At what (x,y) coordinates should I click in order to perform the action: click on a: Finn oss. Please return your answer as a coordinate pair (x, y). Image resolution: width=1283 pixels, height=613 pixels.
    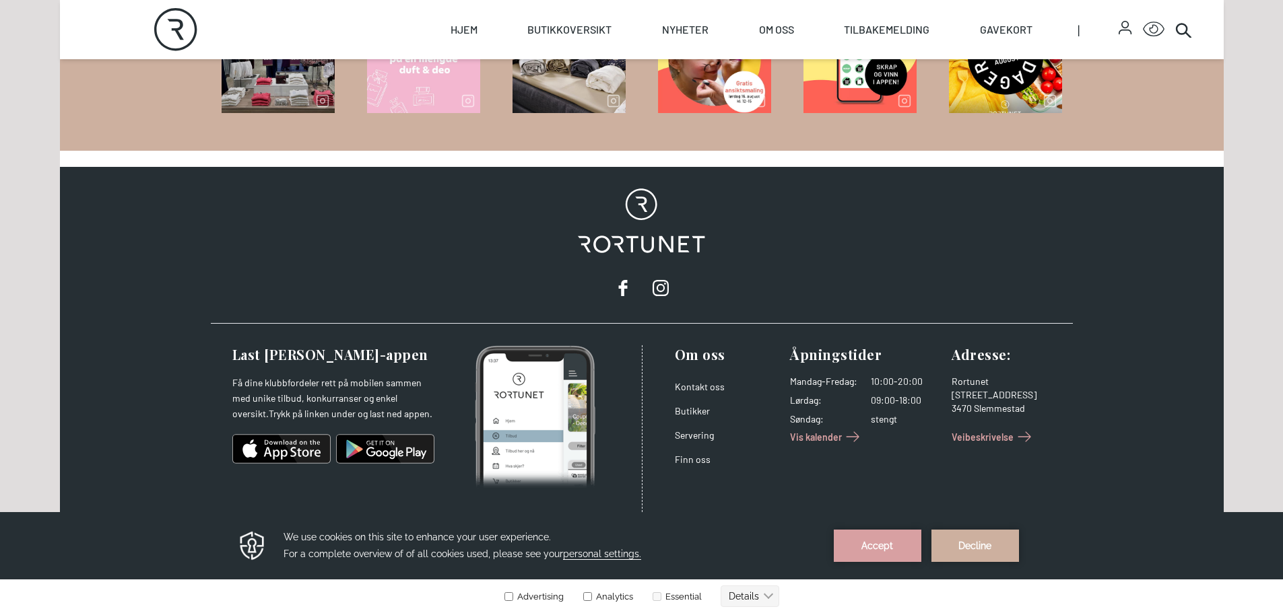
    Looking at the image, I should click on (692, 459).